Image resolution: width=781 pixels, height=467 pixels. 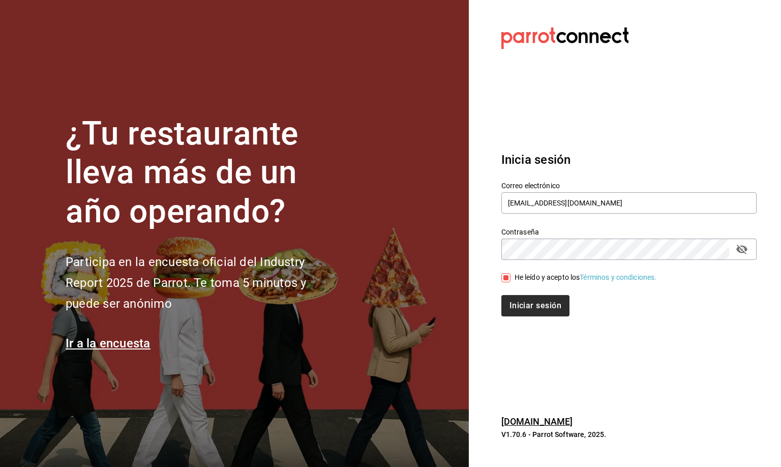 What do you see at coordinates (535, 305) in the screenshot?
I see `button: Iniciar sesión` at bounding box center [535, 305].